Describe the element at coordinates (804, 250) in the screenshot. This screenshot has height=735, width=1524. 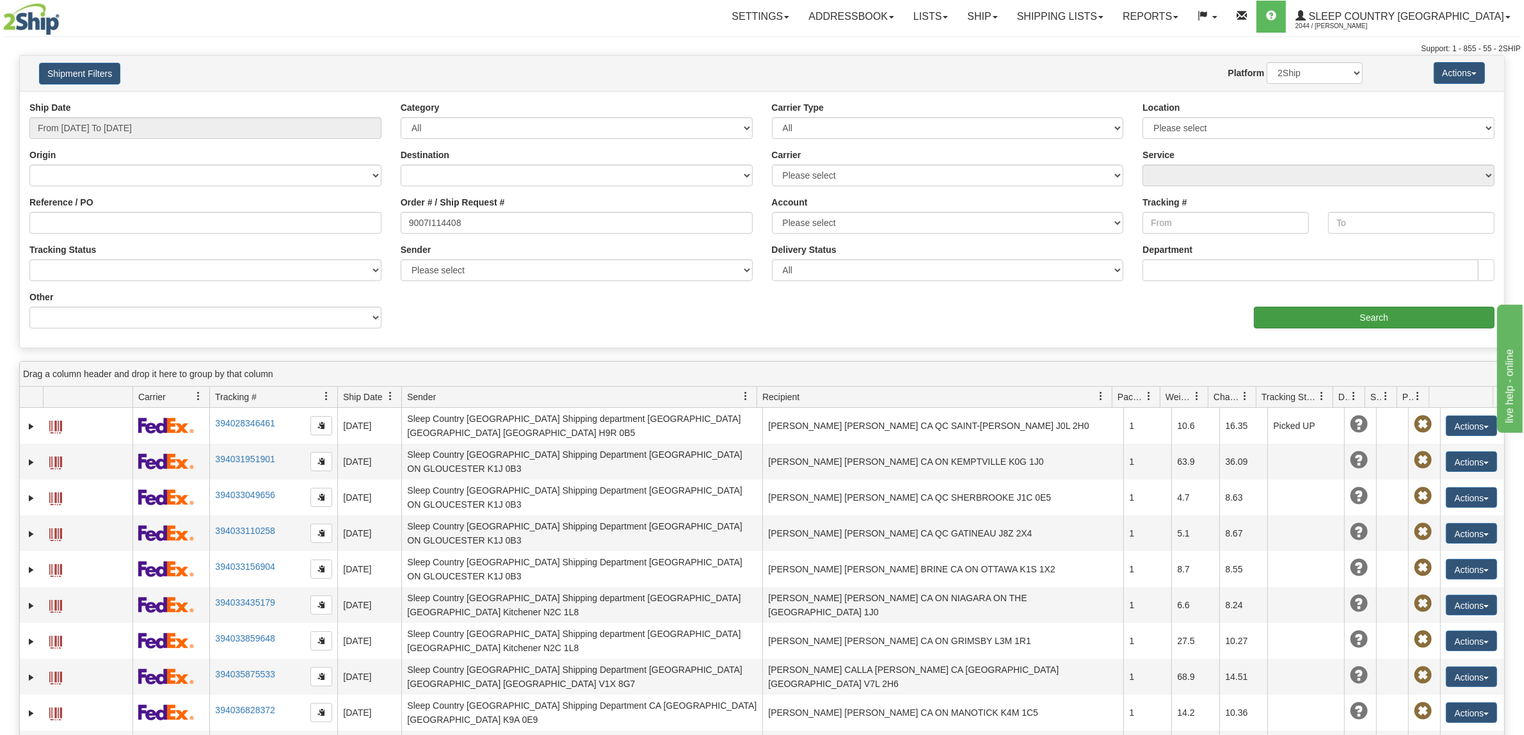
I see `label: Delivery Status` at that location.